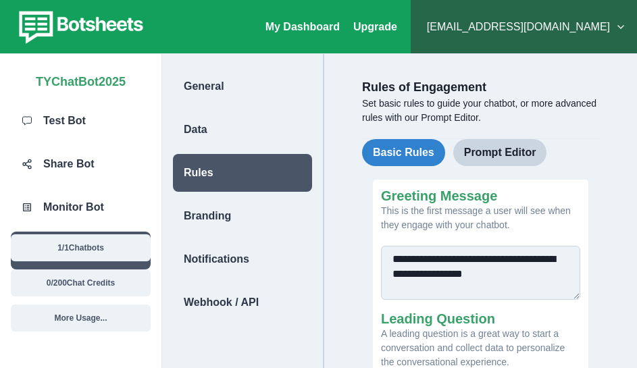 This screenshot has width=637, height=368. I want to click on a: Webhook / API, so click(243, 303).